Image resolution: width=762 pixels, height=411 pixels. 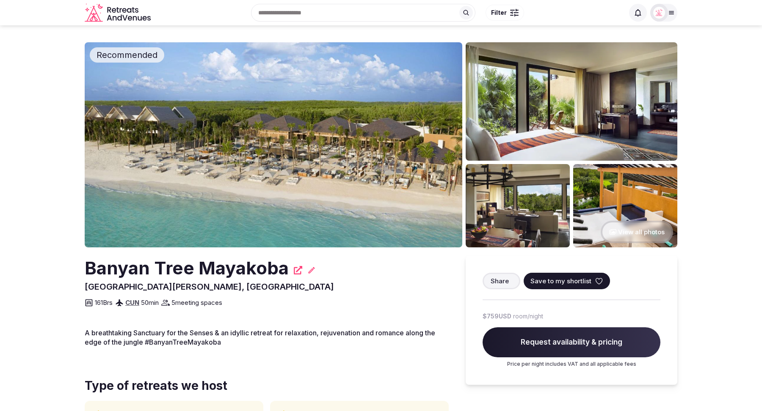 I want to click on svg: Retreats and Venues company logo, so click(x=118, y=13).